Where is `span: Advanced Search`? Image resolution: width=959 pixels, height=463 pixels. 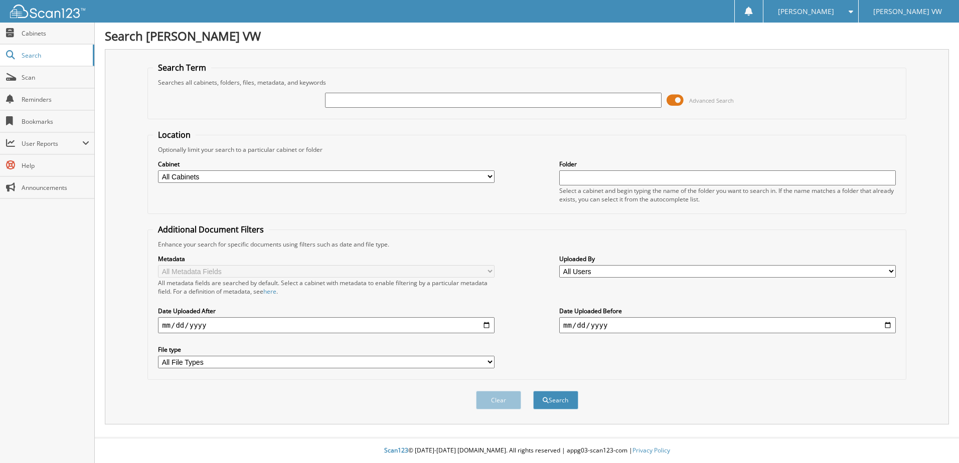
span: Advanced Search is located at coordinates (711, 100).